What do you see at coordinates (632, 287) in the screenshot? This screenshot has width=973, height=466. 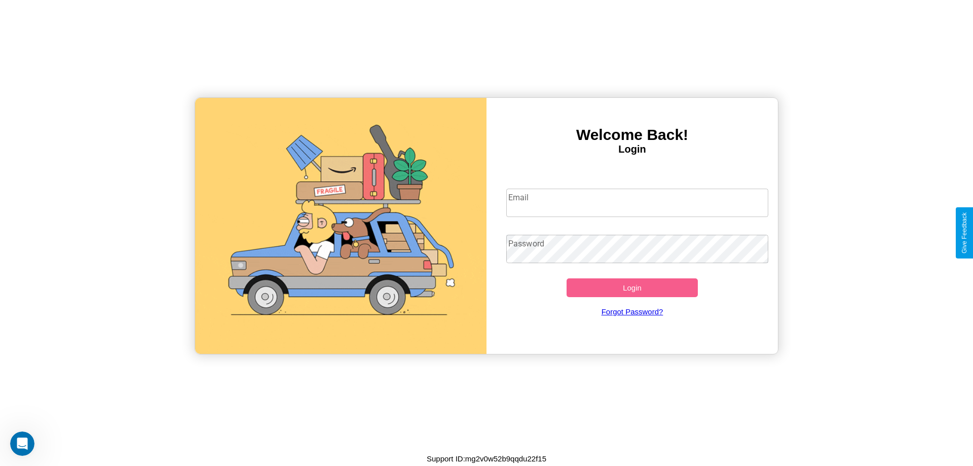 I see `button: Login` at bounding box center [632, 287].